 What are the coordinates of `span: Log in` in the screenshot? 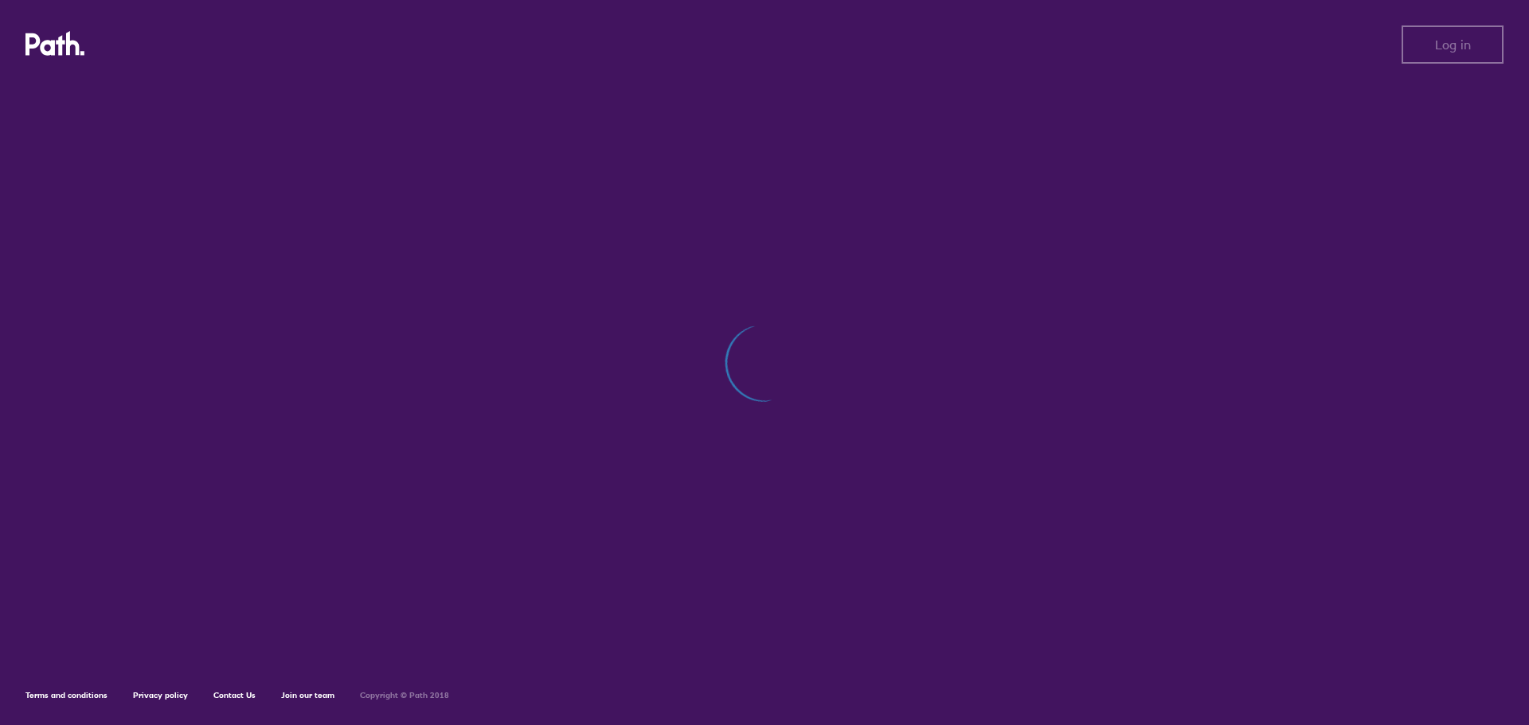 It's located at (1452, 45).